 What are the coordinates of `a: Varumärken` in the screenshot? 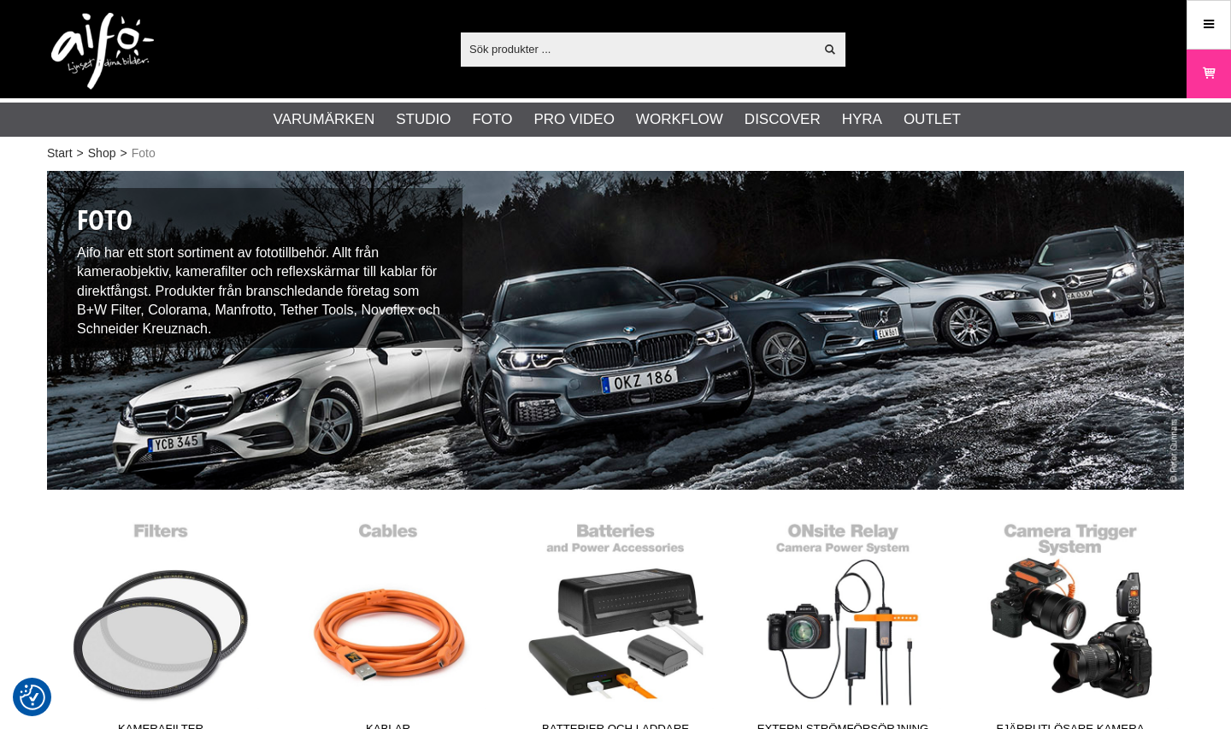 It's located at (324, 120).